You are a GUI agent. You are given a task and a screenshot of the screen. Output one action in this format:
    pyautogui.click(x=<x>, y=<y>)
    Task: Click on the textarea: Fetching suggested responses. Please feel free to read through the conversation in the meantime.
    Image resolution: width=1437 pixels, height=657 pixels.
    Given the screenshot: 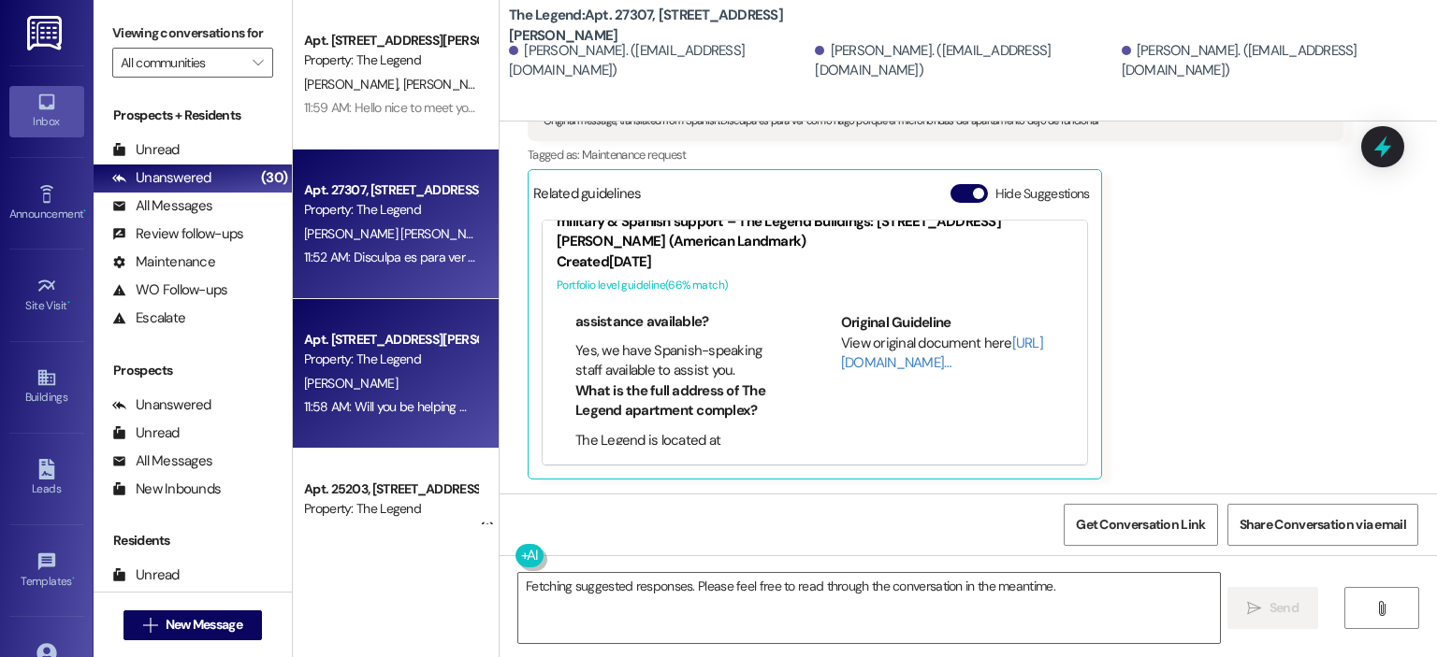 What is the action you would take?
    pyautogui.click(x=868, y=608)
    